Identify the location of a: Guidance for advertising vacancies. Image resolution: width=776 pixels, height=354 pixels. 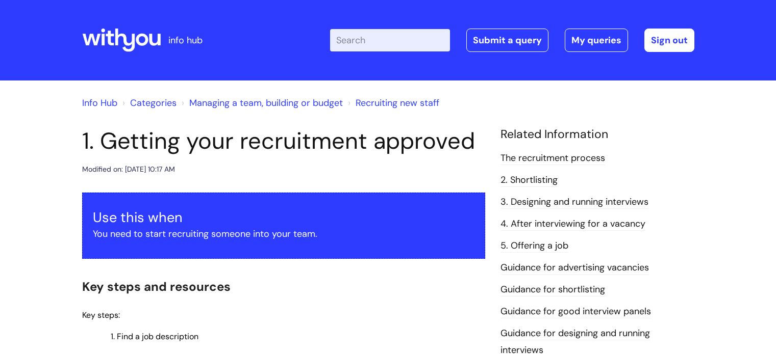
(574, 268).